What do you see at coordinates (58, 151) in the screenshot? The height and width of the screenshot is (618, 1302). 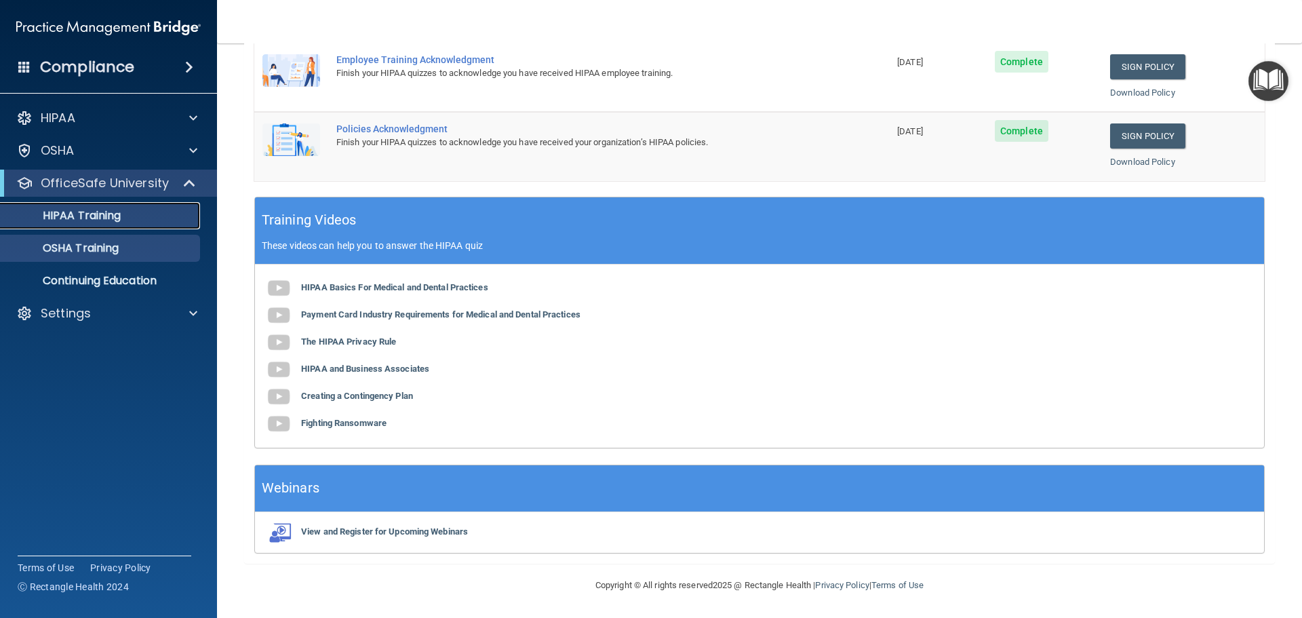 I see `p: OSHA` at bounding box center [58, 151].